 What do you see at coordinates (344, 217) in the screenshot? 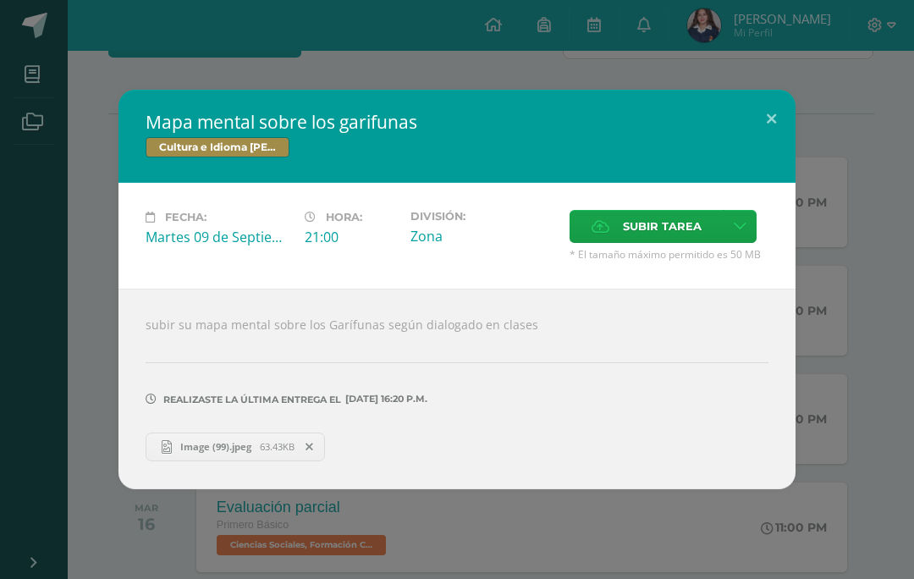
I see `span: Hora:` at bounding box center [344, 217].